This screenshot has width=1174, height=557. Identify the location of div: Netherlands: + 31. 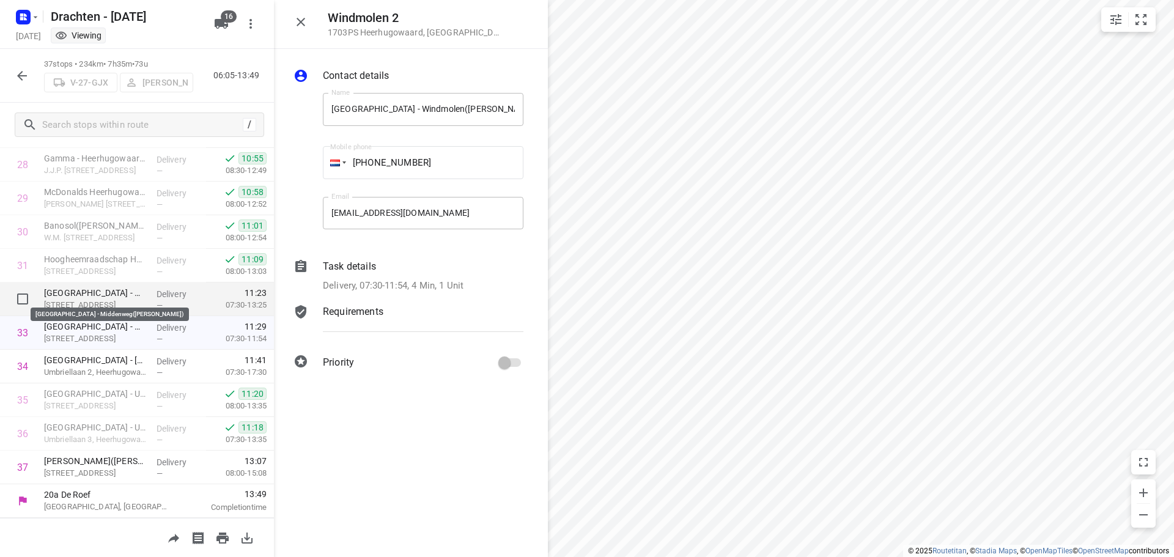
(334, 163).